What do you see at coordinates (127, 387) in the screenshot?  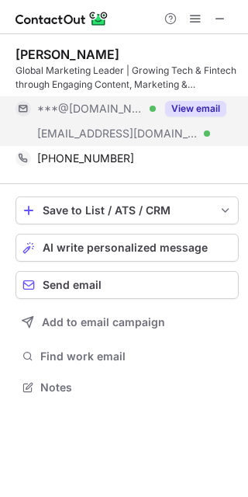 I see `button: Notes` at bounding box center [127, 387].